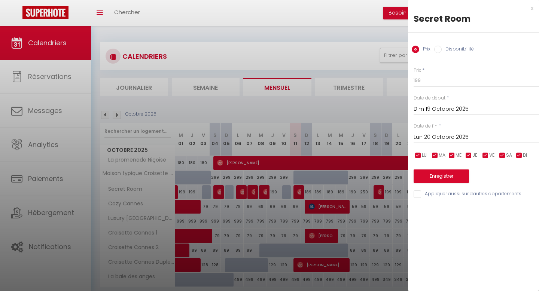 Image resolution: width=539 pixels, height=291 pixels. What do you see at coordinates (429, 98) in the screenshot?
I see `label: Date de début` at bounding box center [429, 98].